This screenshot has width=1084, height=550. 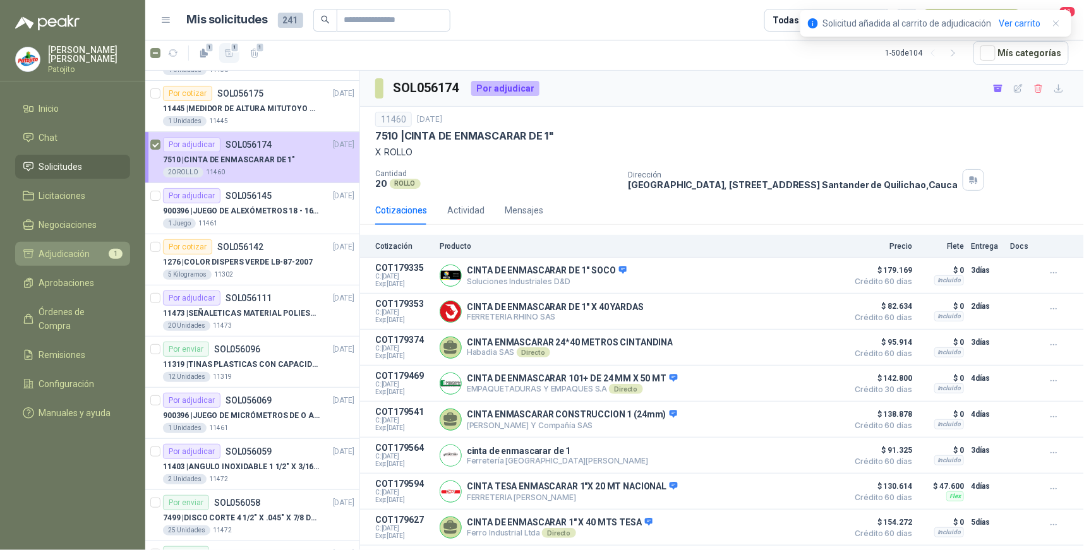 What do you see at coordinates (179, 224) in the screenshot?
I see `div: 1 Juego` at bounding box center [179, 224].